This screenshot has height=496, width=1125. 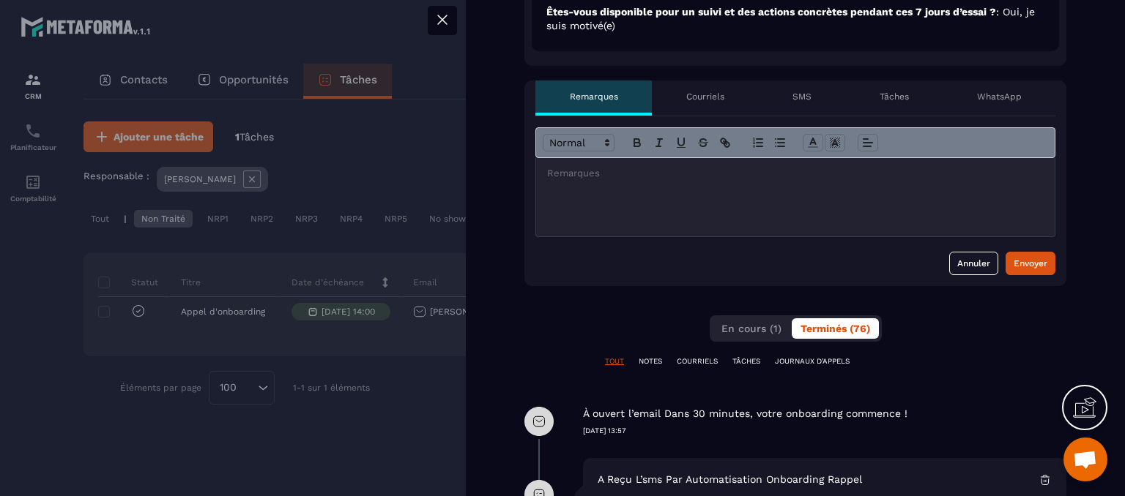 What do you see at coordinates (1085, 460) in the screenshot?
I see `div: Ouvrir le chat` at bounding box center [1085, 460].